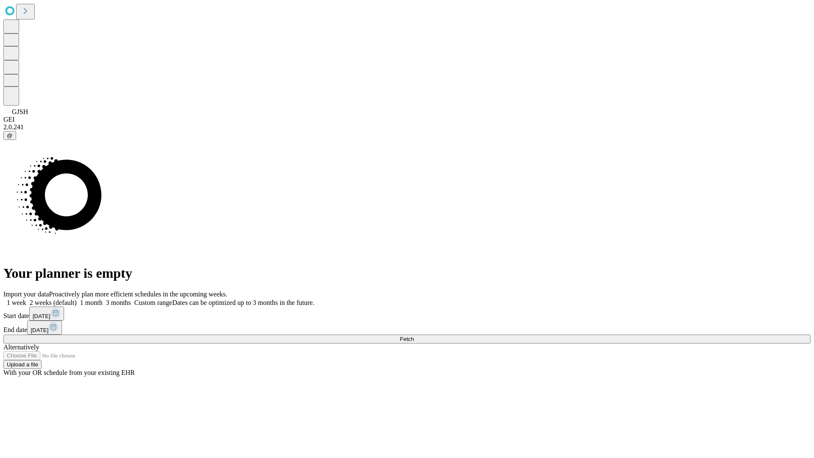 This screenshot has height=458, width=814. Describe the element at coordinates (407, 313) in the screenshot. I see `div: Start date` at that location.